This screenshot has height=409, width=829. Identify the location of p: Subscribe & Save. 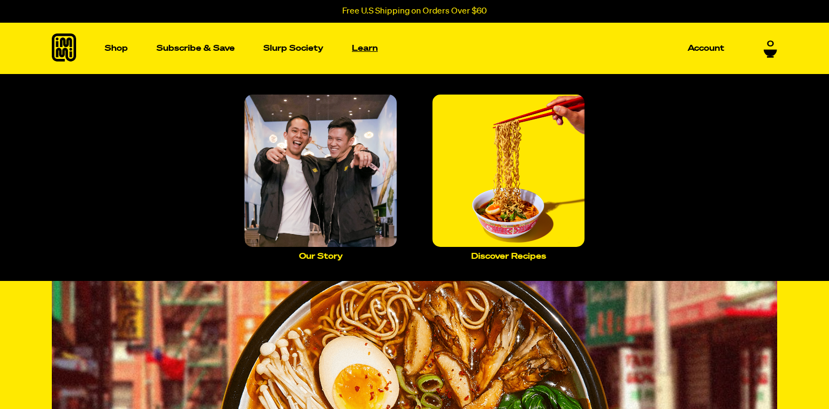
(195, 48).